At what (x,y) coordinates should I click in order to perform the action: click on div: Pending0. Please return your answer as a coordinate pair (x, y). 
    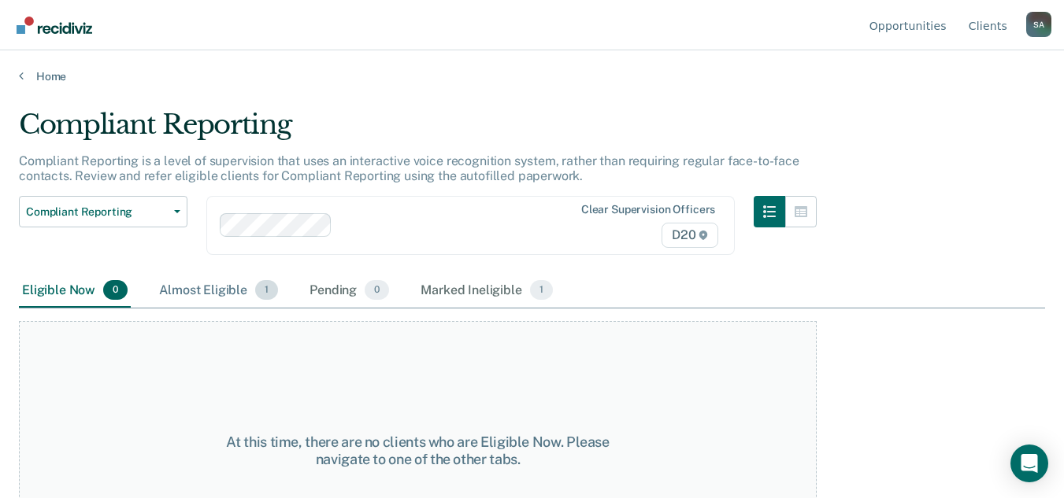
    Looking at the image, I should click on (349, 291).